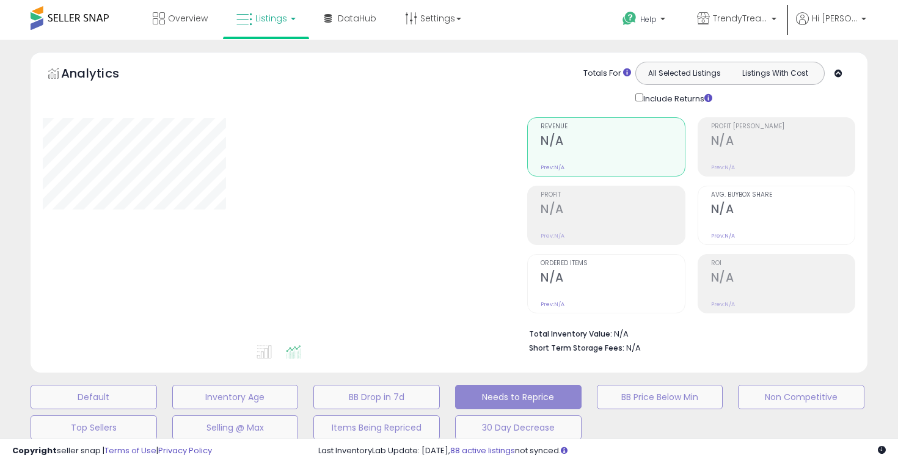 The image size is (898, 463). What do you see at coordinates (376, 397) in the screenshot?
I see `button: BB Drop in 7d` at bounding box center [376, 397].